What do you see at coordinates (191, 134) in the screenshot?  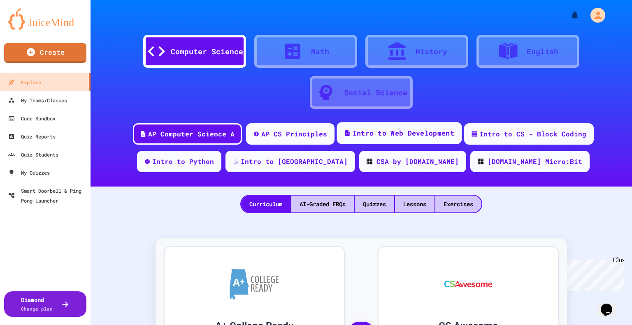 I see `div: AP Computer Science A` at bounding box center [191, 134].